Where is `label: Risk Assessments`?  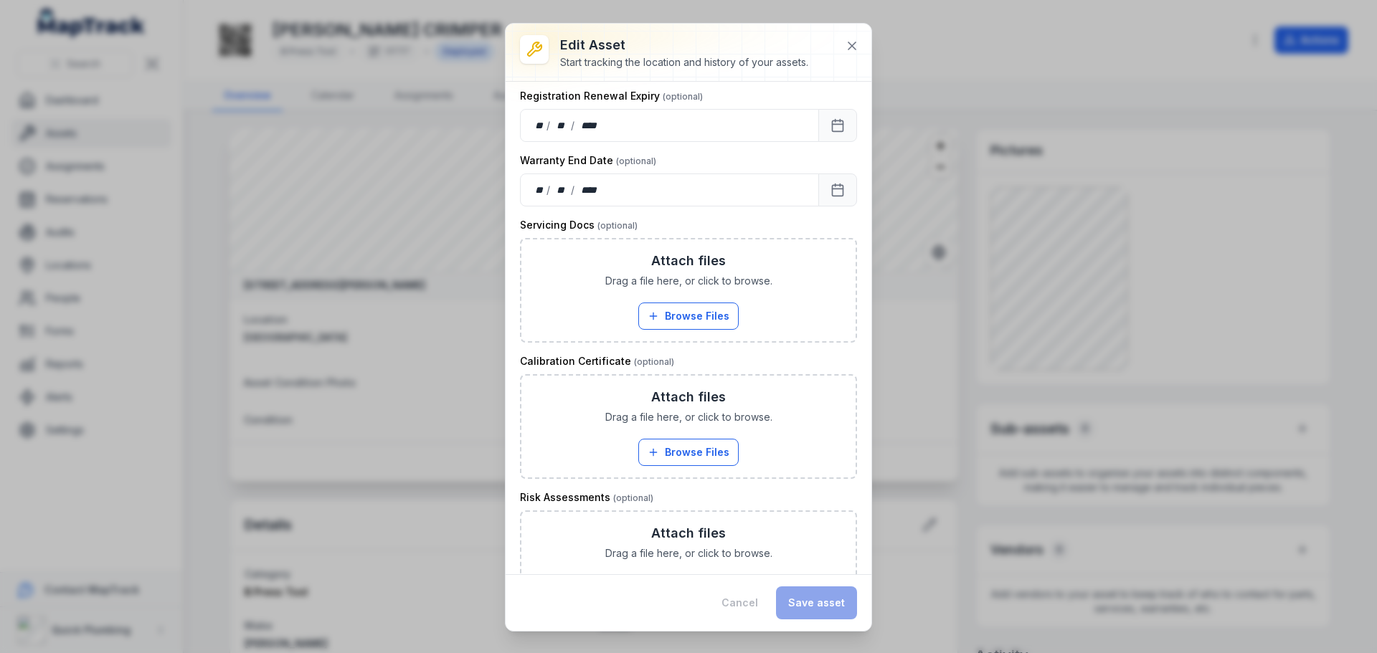 label: Risk Assessments is located at coordinates (587, 498).